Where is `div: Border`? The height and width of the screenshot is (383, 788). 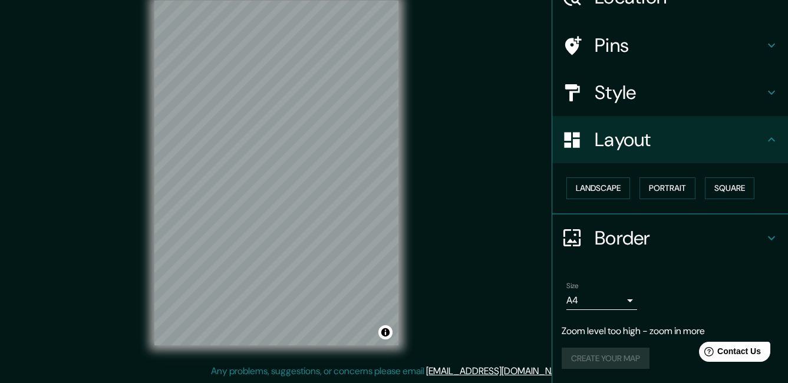 div: Border is located at coordinates (670, 238).